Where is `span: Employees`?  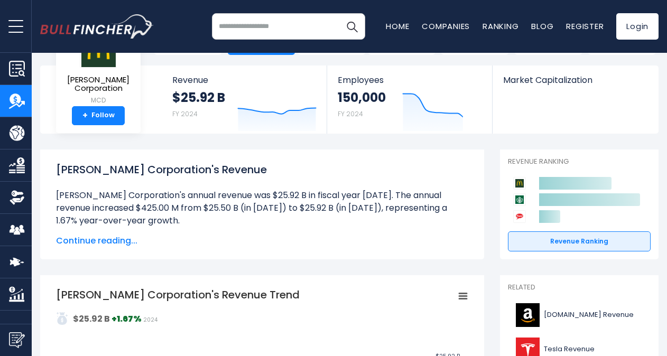
span: Employees is located at coordinates (409, 80).